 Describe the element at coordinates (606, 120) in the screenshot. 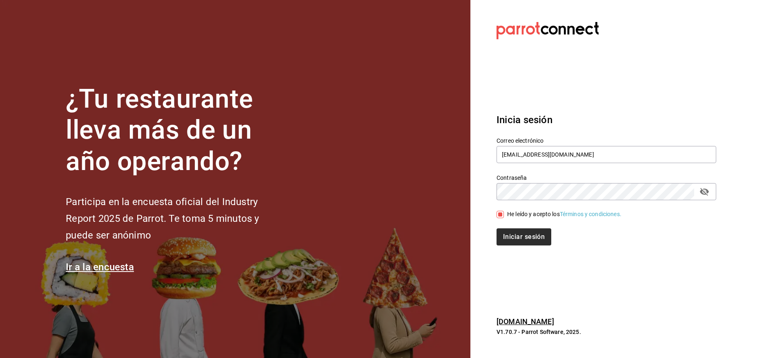

I see `h3: Inicia sesión` at that location.